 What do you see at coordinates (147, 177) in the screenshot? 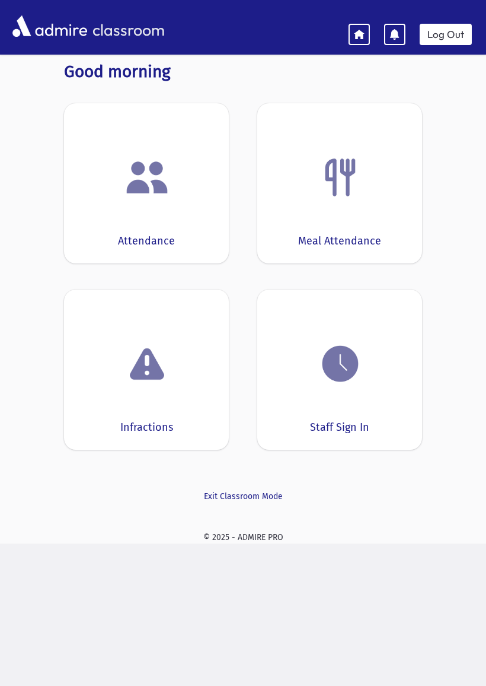
I see `img: users.png` at bounding box center [147, 177].